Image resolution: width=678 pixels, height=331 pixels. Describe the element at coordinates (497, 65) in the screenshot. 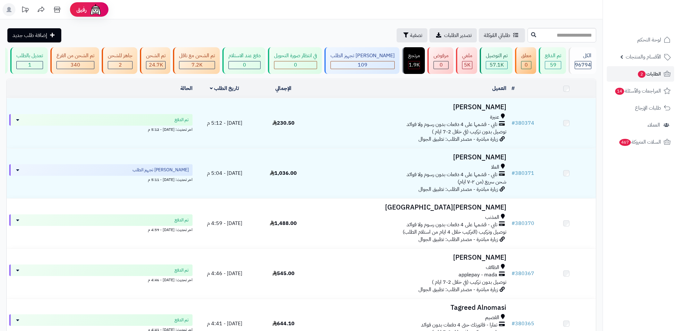

I see `span: 57.1K` at that location.